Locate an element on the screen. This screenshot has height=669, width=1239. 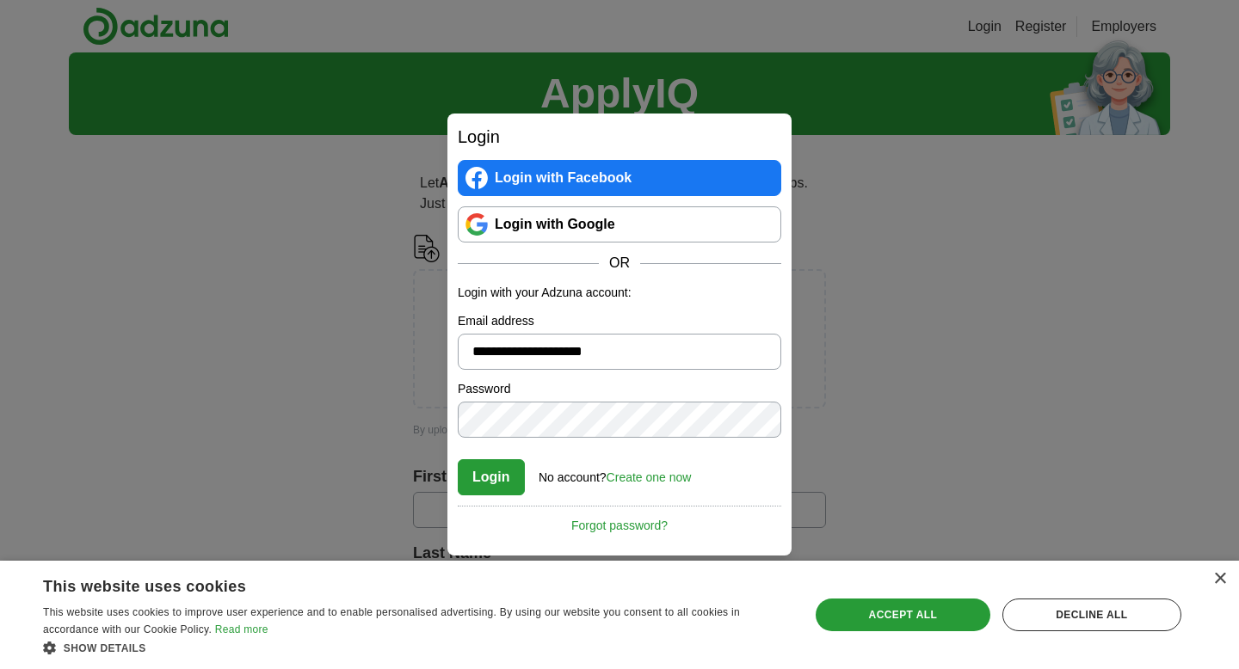
a: Forgot password? is located at coordinates (619, 520).